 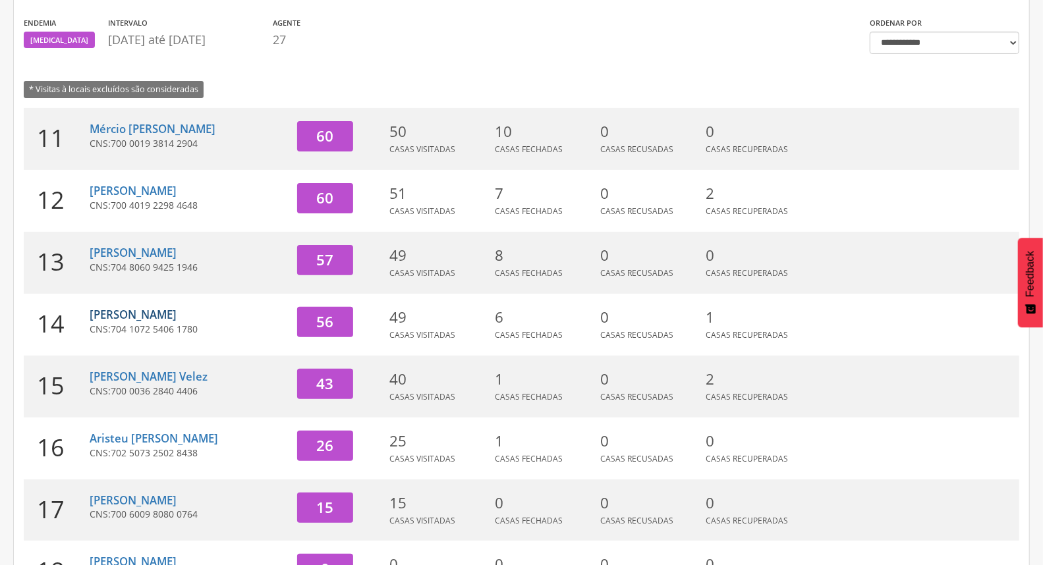 I want to click on p: 51, so click(x=439, y=194).